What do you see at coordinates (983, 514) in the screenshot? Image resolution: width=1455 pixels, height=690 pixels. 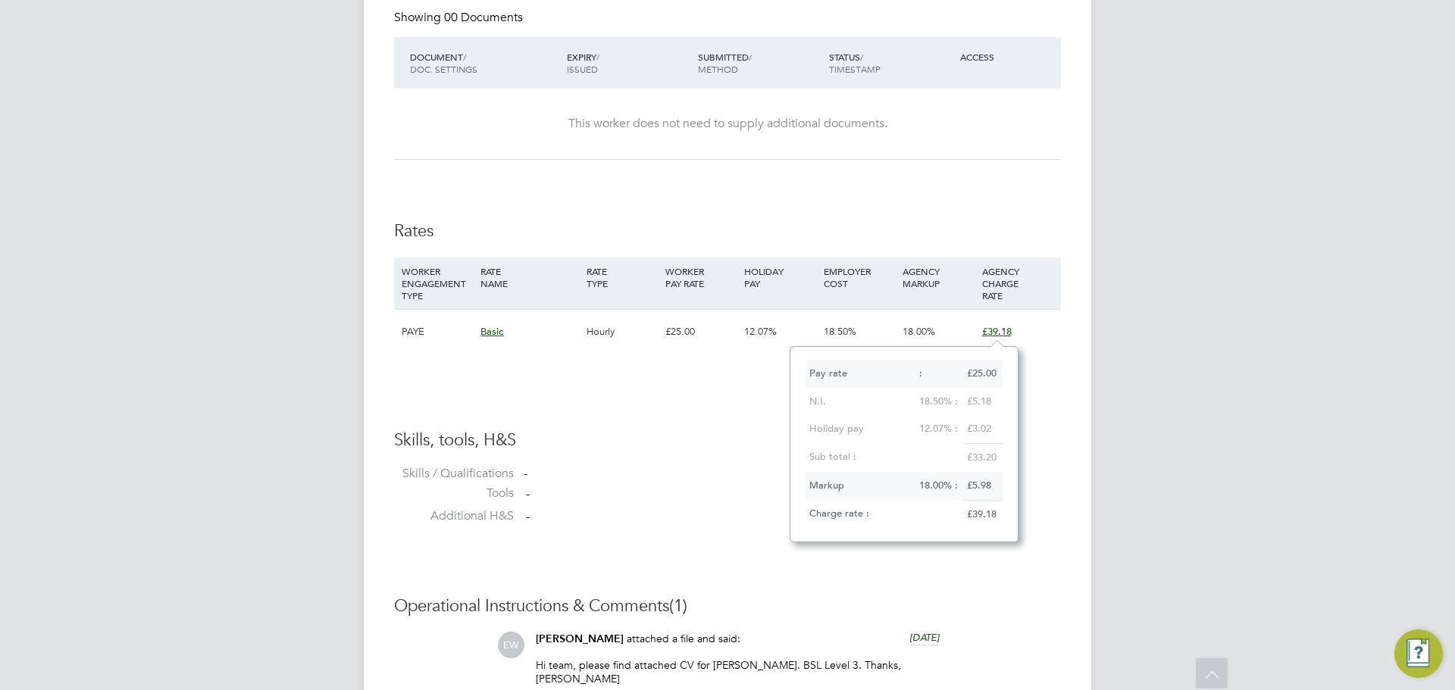 I see `div: £39.18` at bounding box center [983, 514].